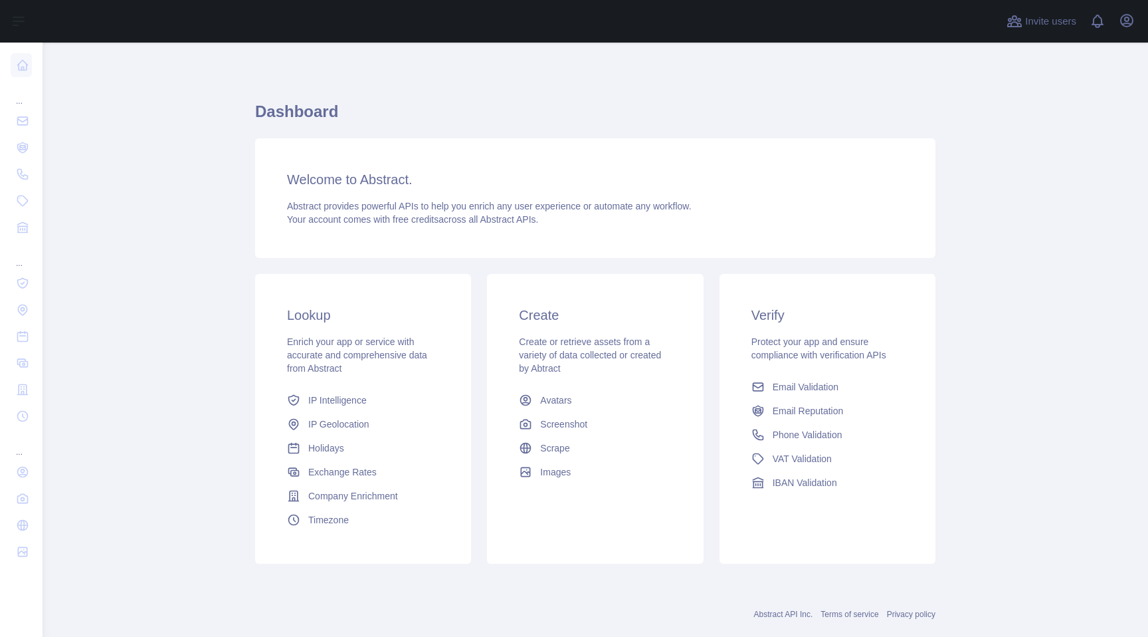  Describe the element at coordinates (595, 400) in the screenshot. I see `a: Avatars` at that location.